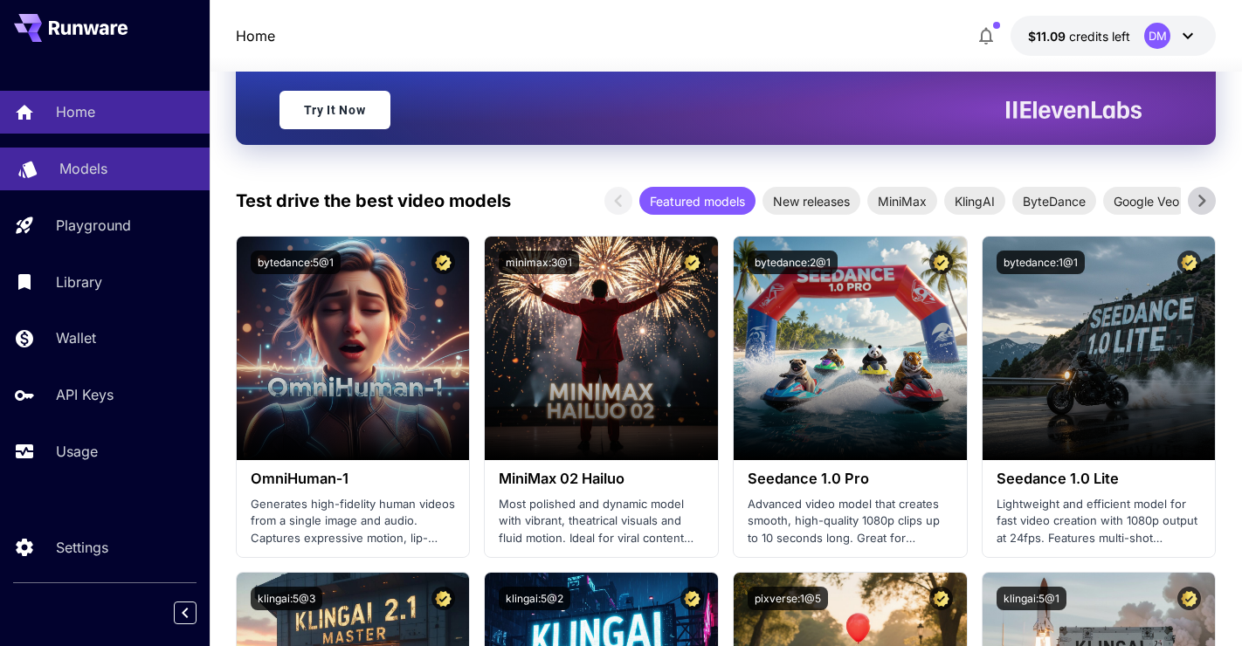 This screenshot has width=1242, height=646. Describe the element at coordinates (1031, 598) in the screenshot. I see `button: klingai:5@1` at that location.